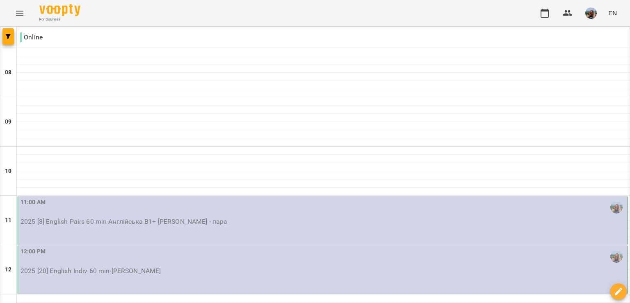  Describe the element at coordinates (8, 122) in the screenshot. I see `h6: 09` at that location.